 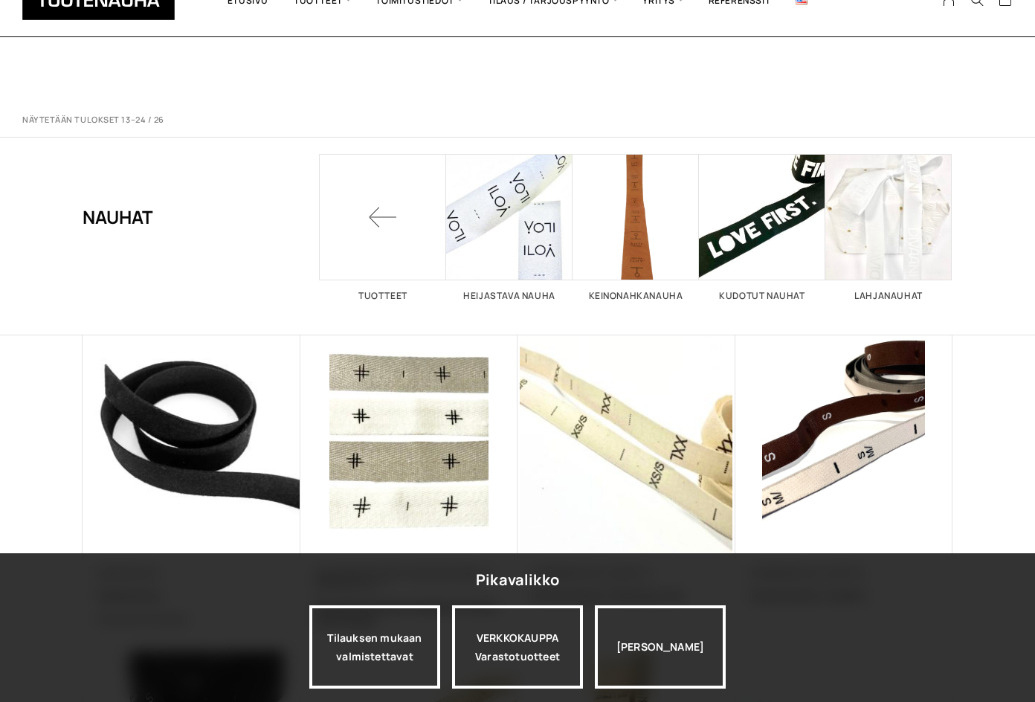 I want to click on div: Tilauksen mukaan valmistettavat, so click(x=375, y=647).